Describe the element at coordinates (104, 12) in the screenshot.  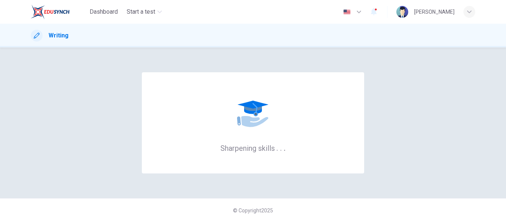
I see `span: Dashboard` at that location.